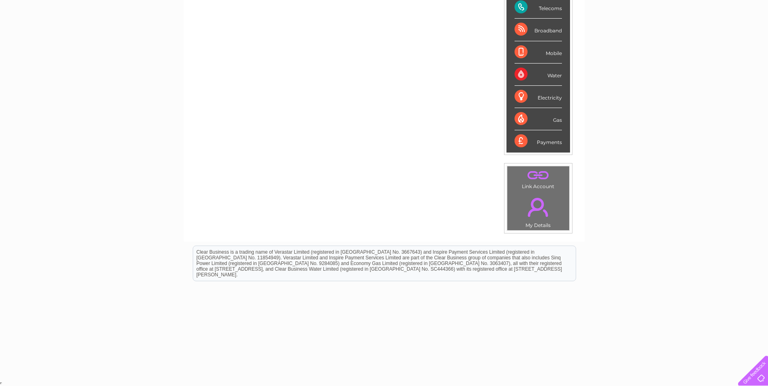  I want to click on div: Water, so click(538, 75).